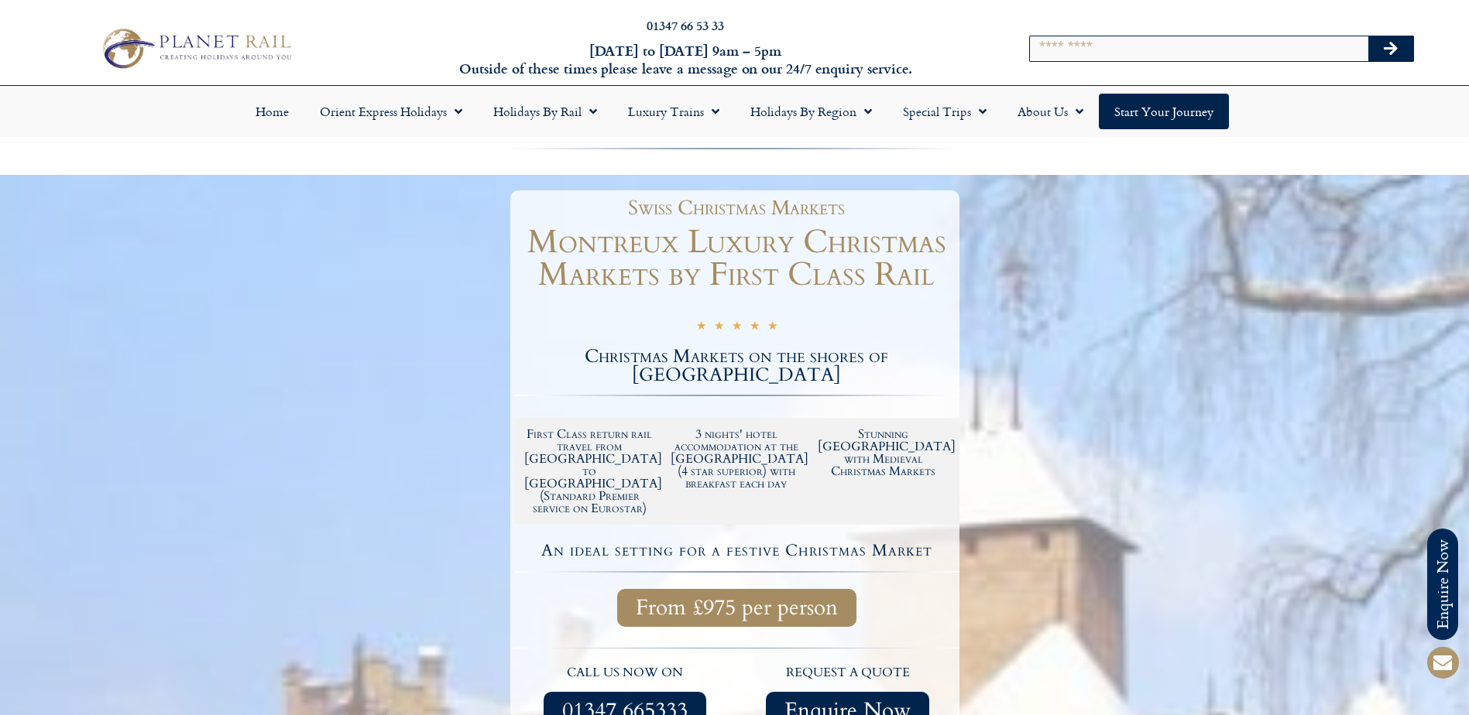 This screenshot has width=1469, height=715. Describe the element at coordinates (1164, 111) in the screenshot. I see `a: Start your Journey` at that location.